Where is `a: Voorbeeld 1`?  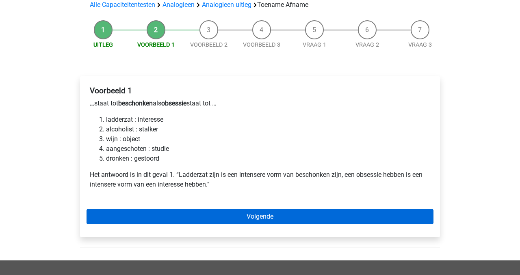
a: Voorbeeld 1 is located at coordinates (156, 45).